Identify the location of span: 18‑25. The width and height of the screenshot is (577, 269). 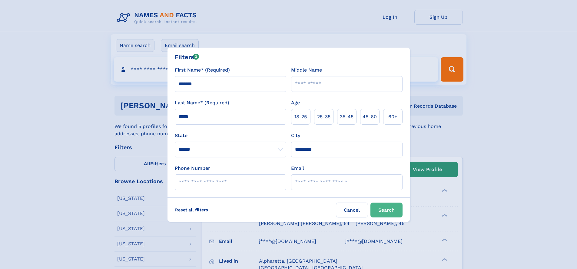
(301, 117).